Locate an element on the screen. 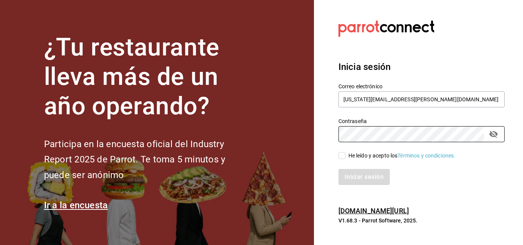  p: V1.68.3 - Parrot Software, 2025. is located at coordinates (421, 221).